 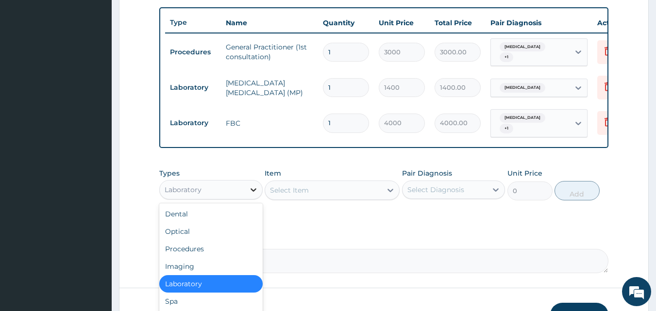 I want to click on td: FBC, so click(x=269, y=123).